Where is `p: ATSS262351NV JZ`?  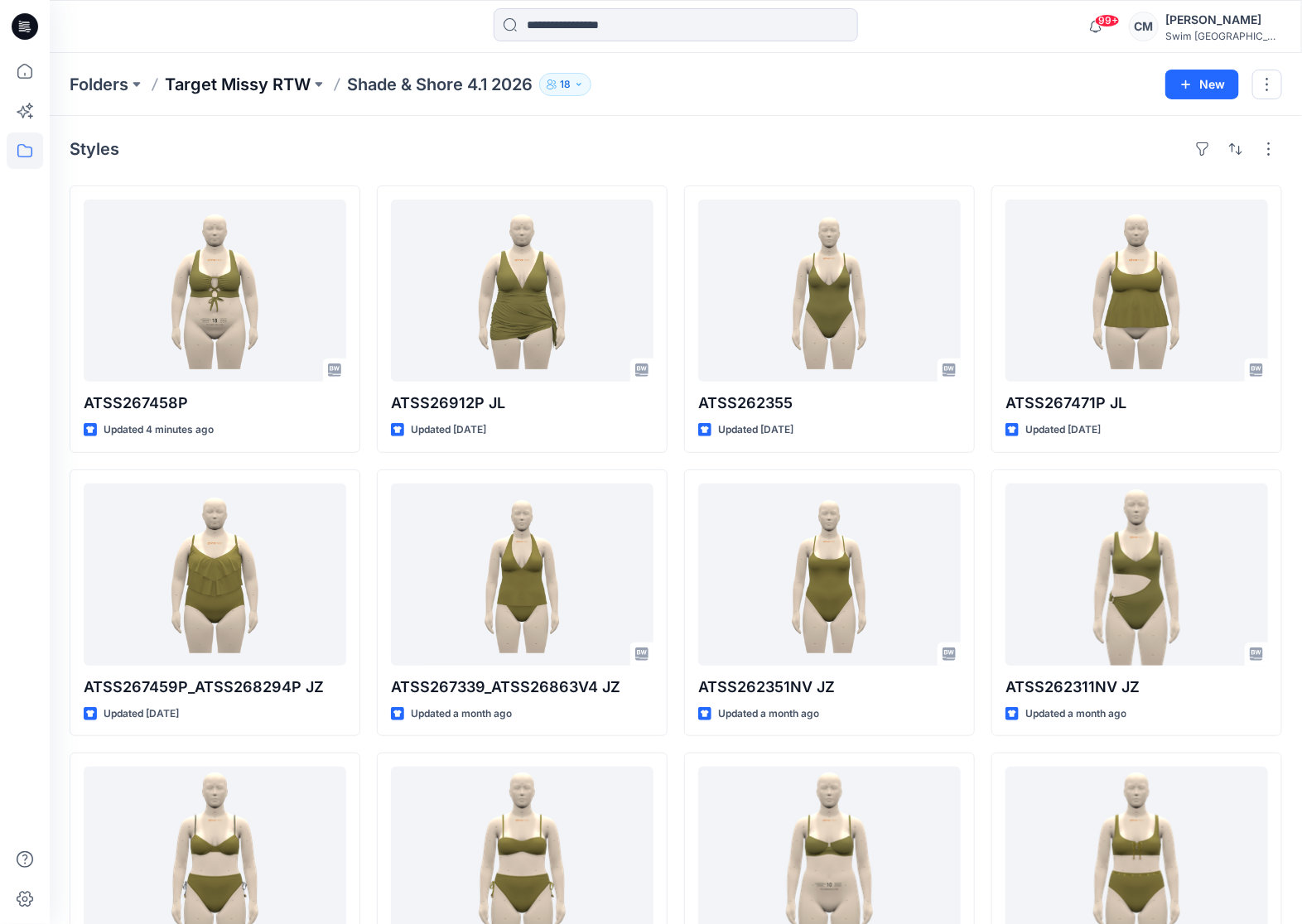
p: ATSS262351NV JZ is located at coordinates (829, 687).